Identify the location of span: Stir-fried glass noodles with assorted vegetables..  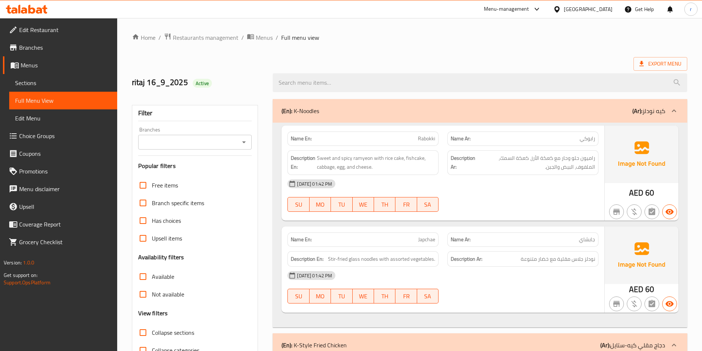
(382, 259).